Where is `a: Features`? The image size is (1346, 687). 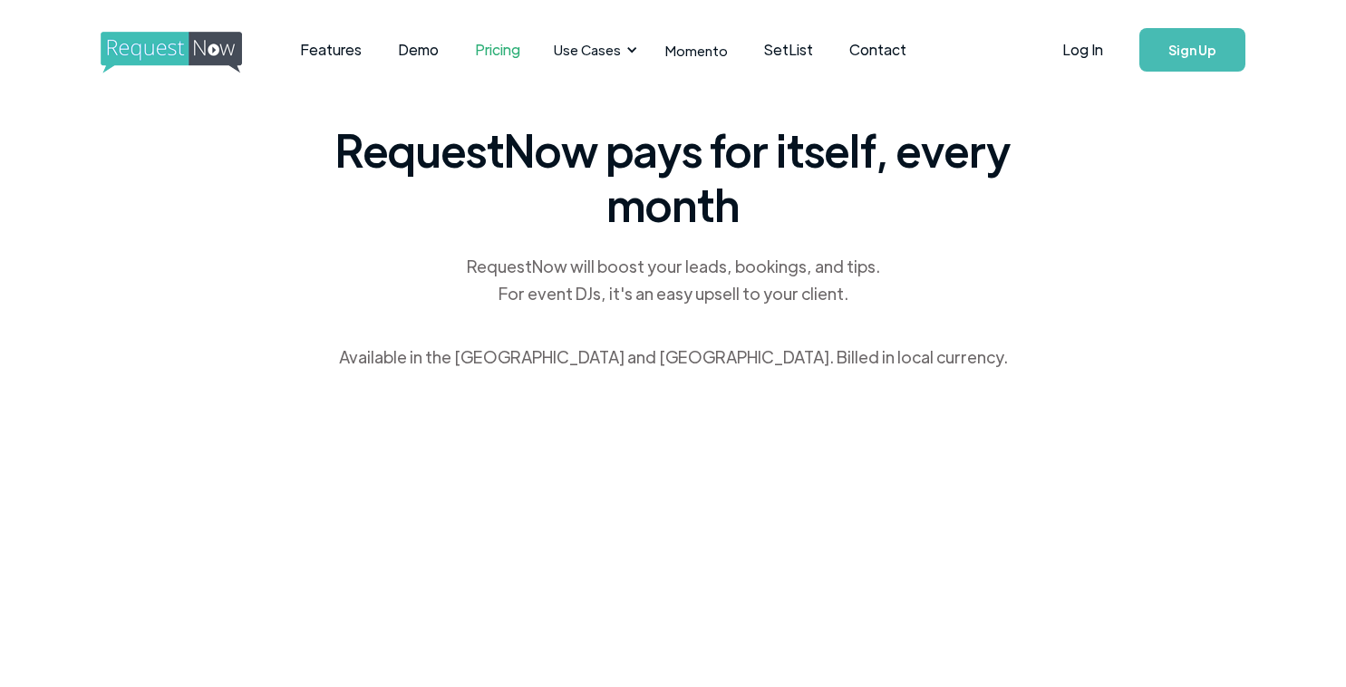
a: Features is located at coordinates (331, 50).